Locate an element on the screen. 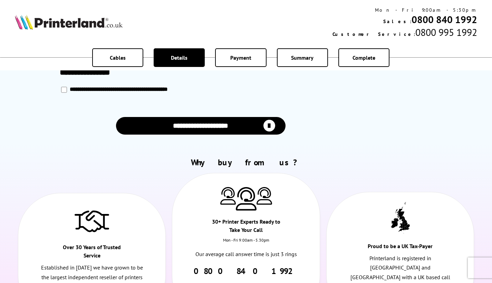 Image resolution: width=492 pixels, height=283 pixels. span: Payment is located at coordinates (241, 58).